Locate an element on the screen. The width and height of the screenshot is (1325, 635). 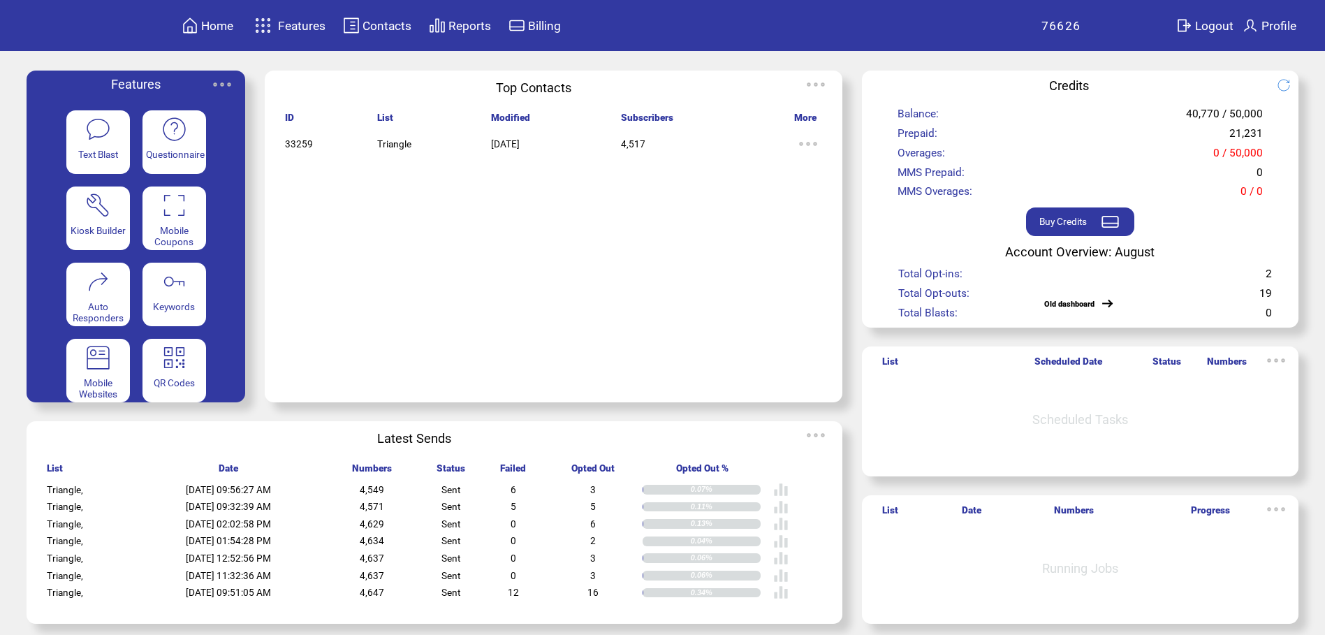
img: home.svg is located at coordinates (190, 25).